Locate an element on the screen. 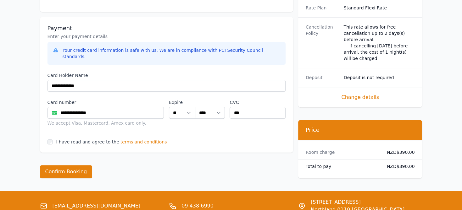 The height and width of the screenshot is (210, 462). label: I have read and agree to the is located at coordinates (88, 142).